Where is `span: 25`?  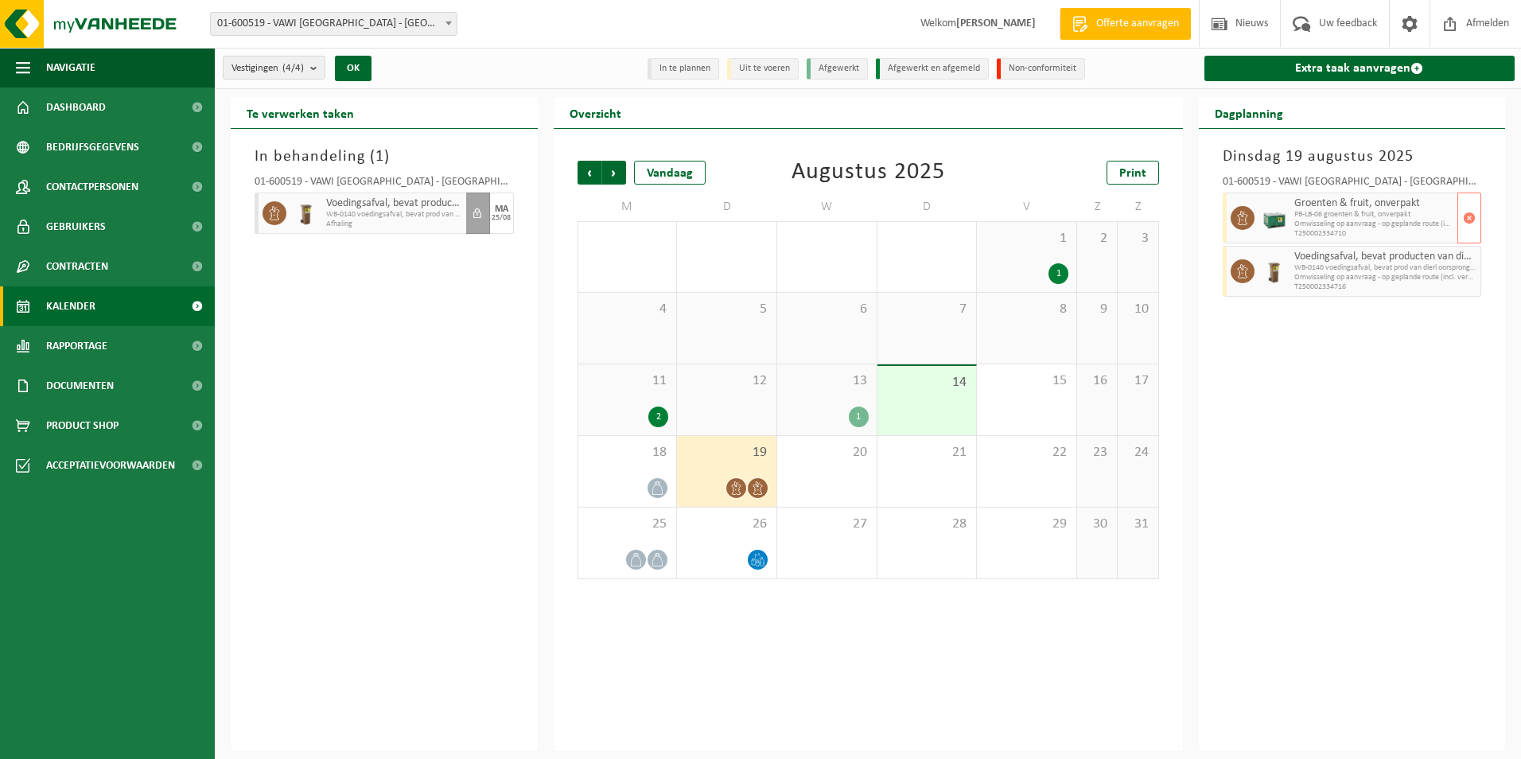 span: 25 is located at coordinates (628, 524).